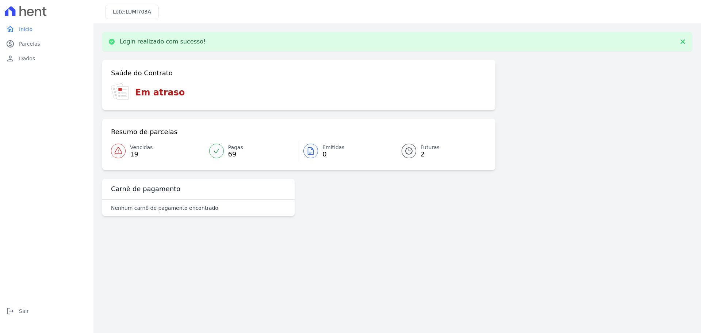 This screenshot has width=701, height=333. I want to click on i: home, so click(10, 29).